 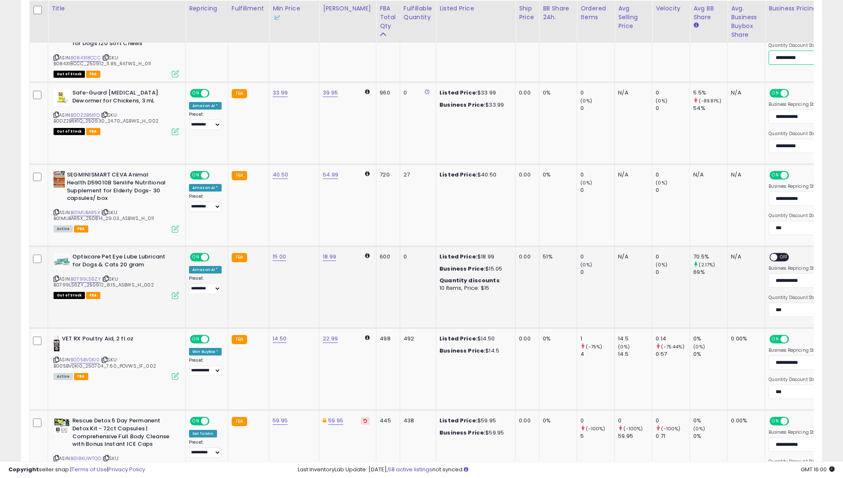 What do you see at coordinates (294, 13) in the screenshot?
I see `div: Min Price` at bounding box center [294, 13].